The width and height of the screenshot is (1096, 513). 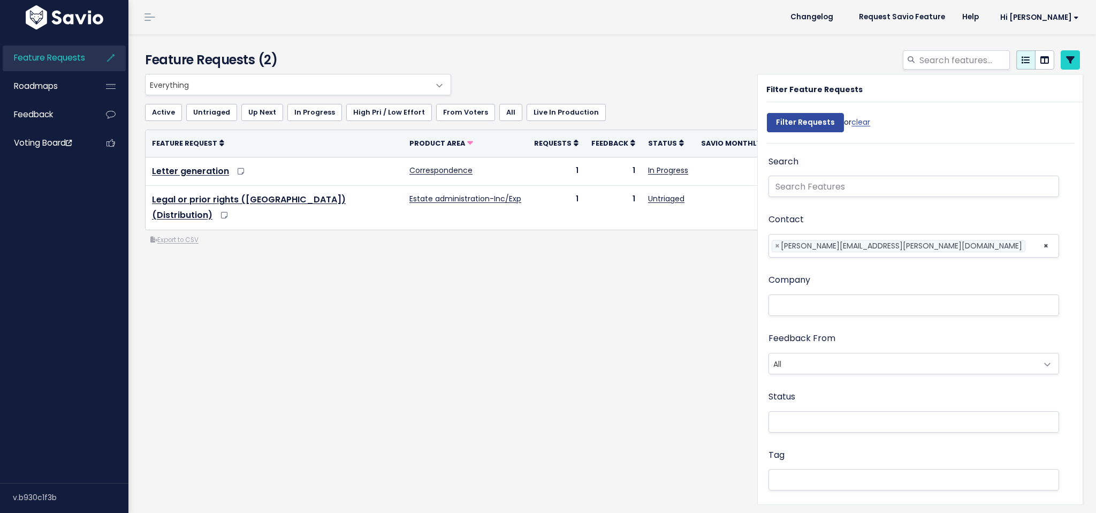 I want to click on span: Feature Requests, so click(x=49, y=57).